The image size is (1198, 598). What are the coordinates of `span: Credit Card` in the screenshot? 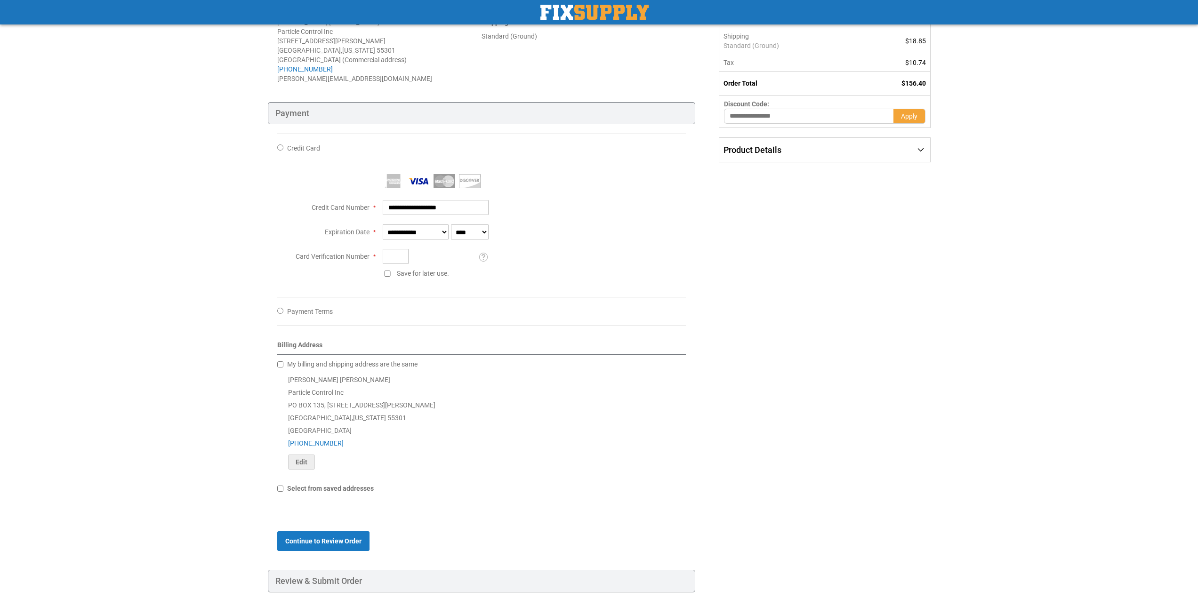 It's located at (304, 148).